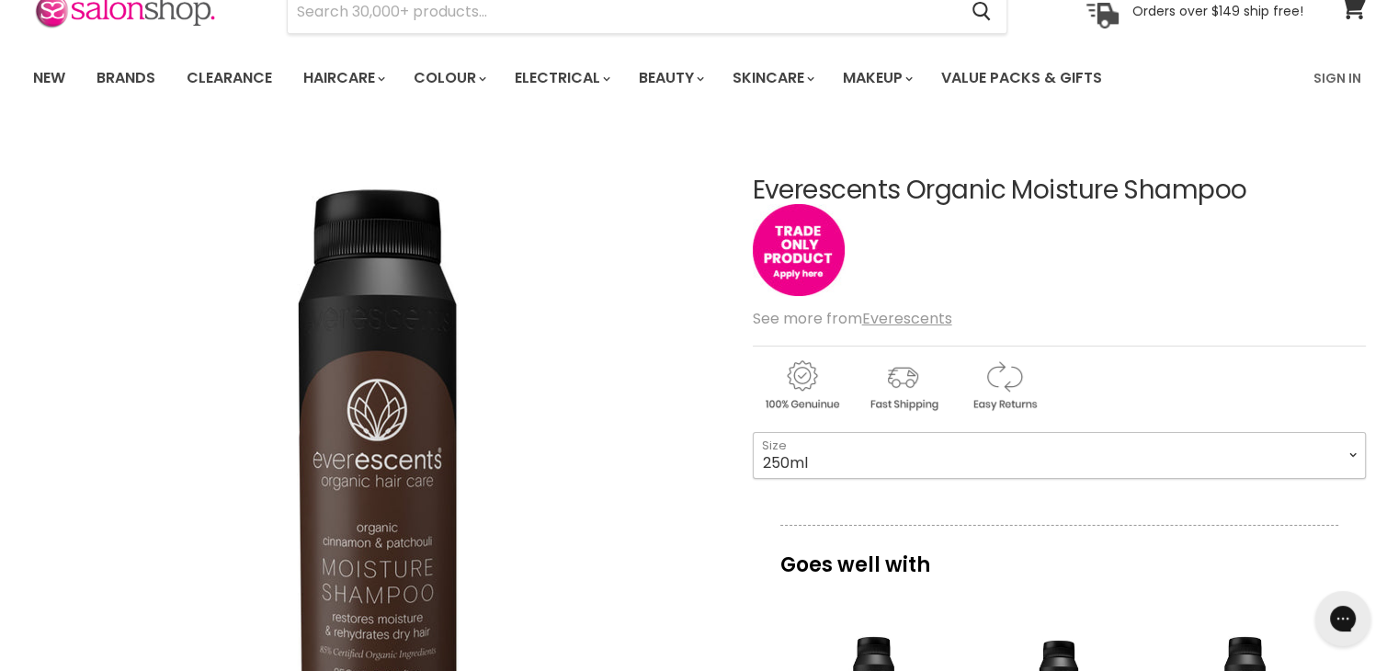 This screenshot has width=1398, height=671. I want to click on a: Clearance, so click(229, 78).